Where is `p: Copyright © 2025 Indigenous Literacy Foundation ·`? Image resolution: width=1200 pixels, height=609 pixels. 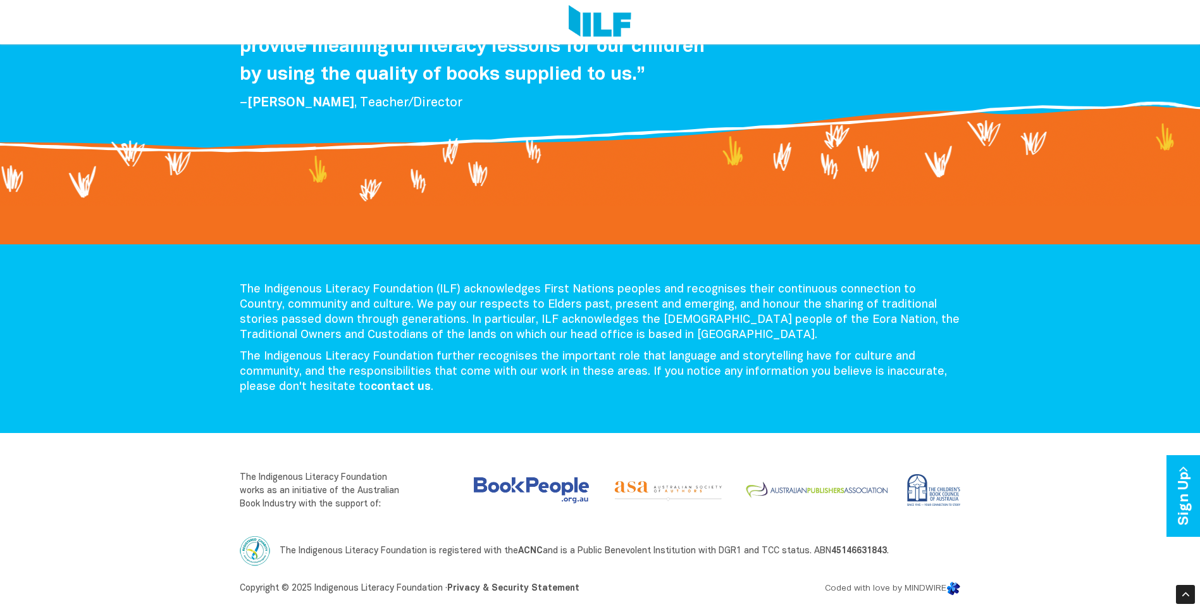 p: Copyright © 2025 Indigenous Literacy Foundation · is located at coordinates (477, 589).